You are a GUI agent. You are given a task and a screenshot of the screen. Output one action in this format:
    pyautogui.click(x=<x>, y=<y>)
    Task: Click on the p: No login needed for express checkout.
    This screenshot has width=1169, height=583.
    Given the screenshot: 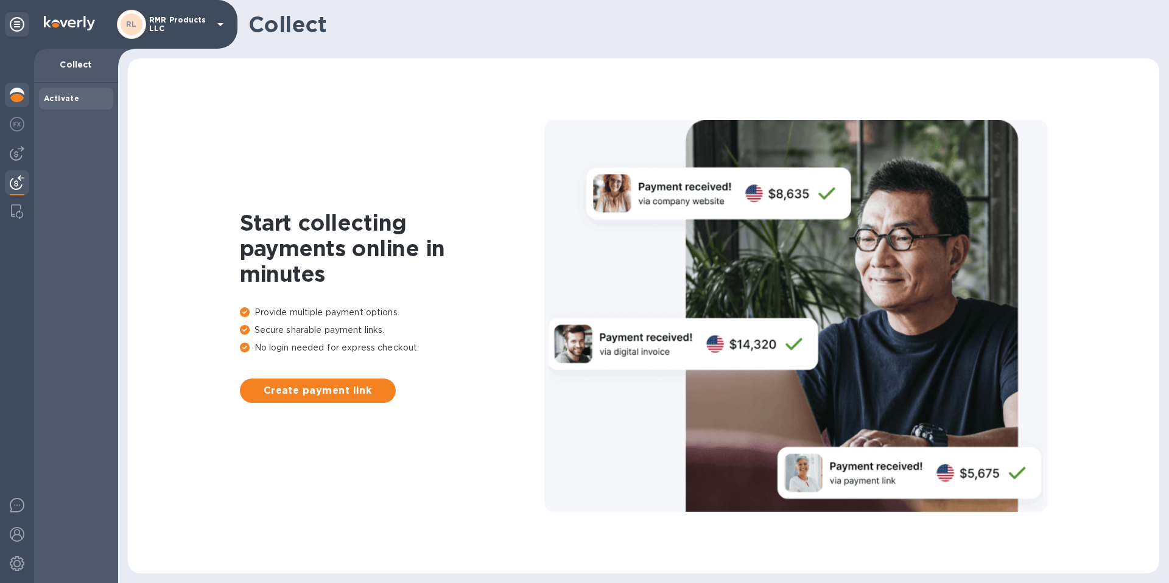 What is the action you would take?
    pyautogui.click(x=392, y=348)
    